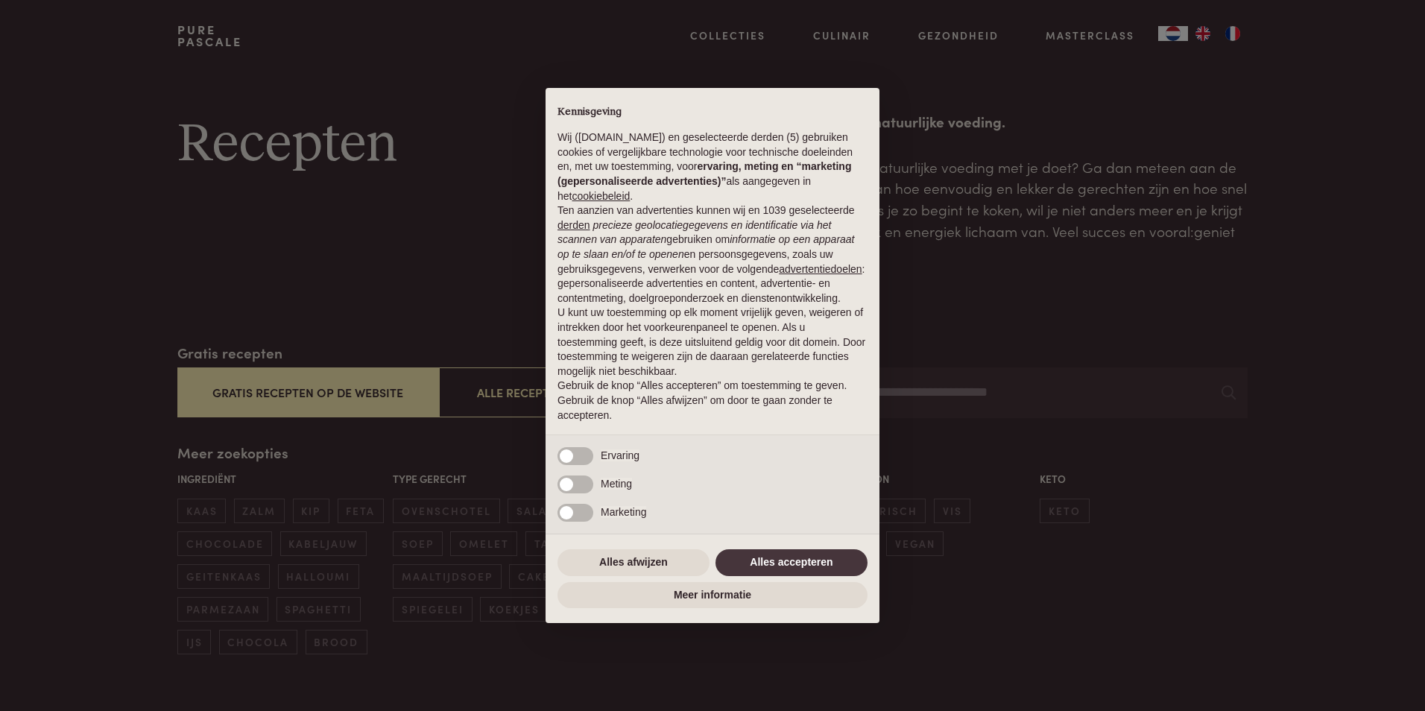  I want to click on span: Marketing, so click(623, 512).